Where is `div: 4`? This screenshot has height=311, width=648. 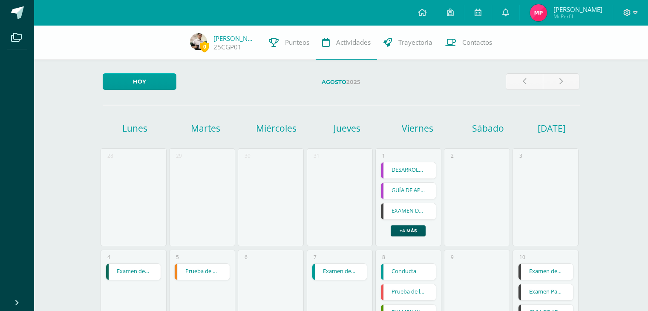 div: 4 is located at coordinates (109, 257).